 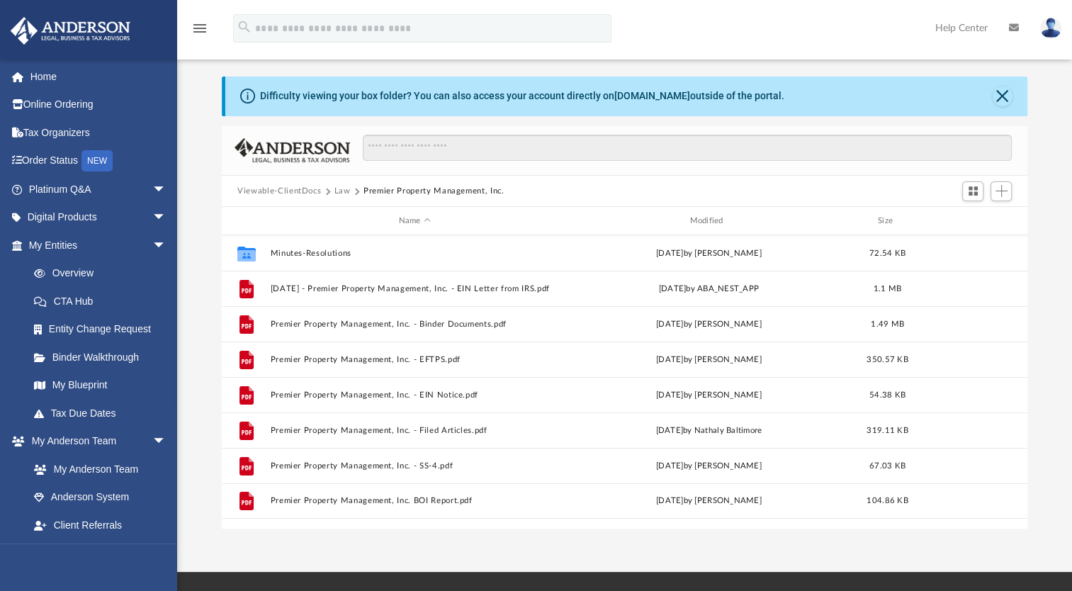 I want to click on a: Binder Walkthrough, so click(x=103, y=357).